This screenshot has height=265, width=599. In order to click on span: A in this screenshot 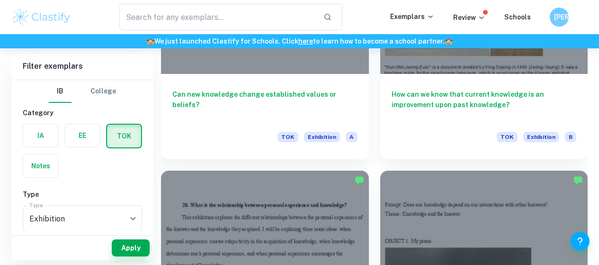, I will do `click(351, 137)`.